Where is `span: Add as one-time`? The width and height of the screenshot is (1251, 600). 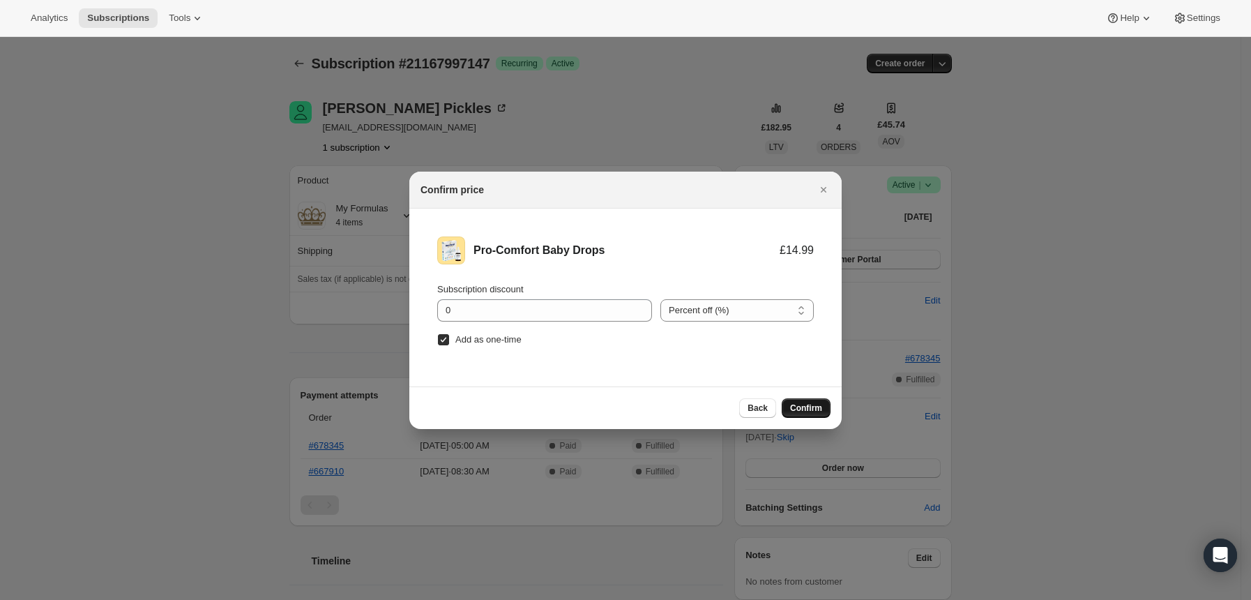
span: Add as one-time is located at coordinates (488, 339).